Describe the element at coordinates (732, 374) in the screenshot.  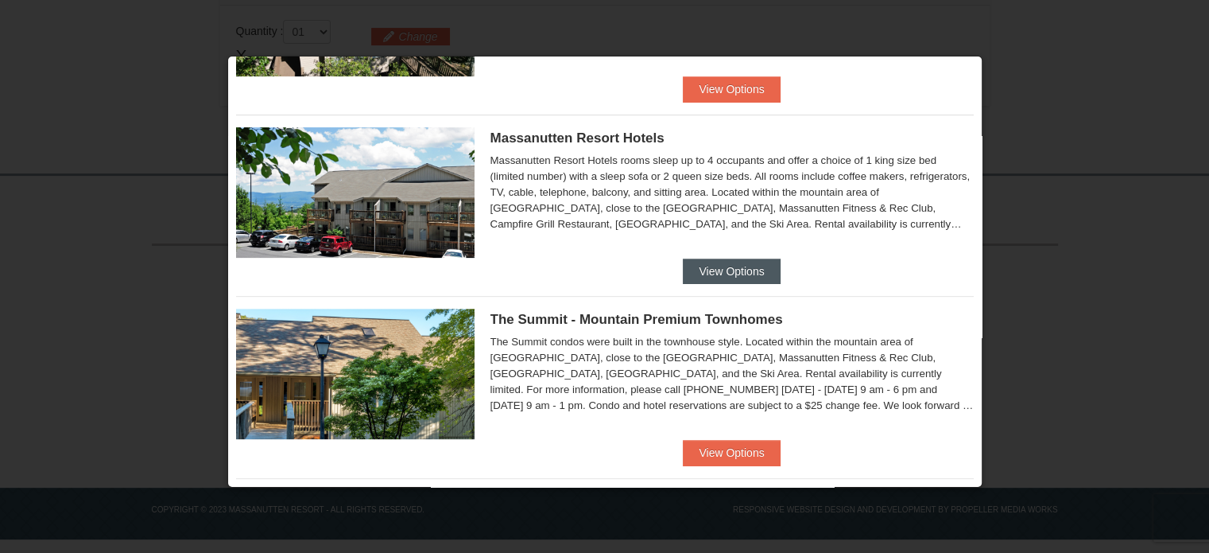
I see `div: The Summit condos were built in the townhouse style. Located within the mountain area of [GEOGRAP...` at that location.